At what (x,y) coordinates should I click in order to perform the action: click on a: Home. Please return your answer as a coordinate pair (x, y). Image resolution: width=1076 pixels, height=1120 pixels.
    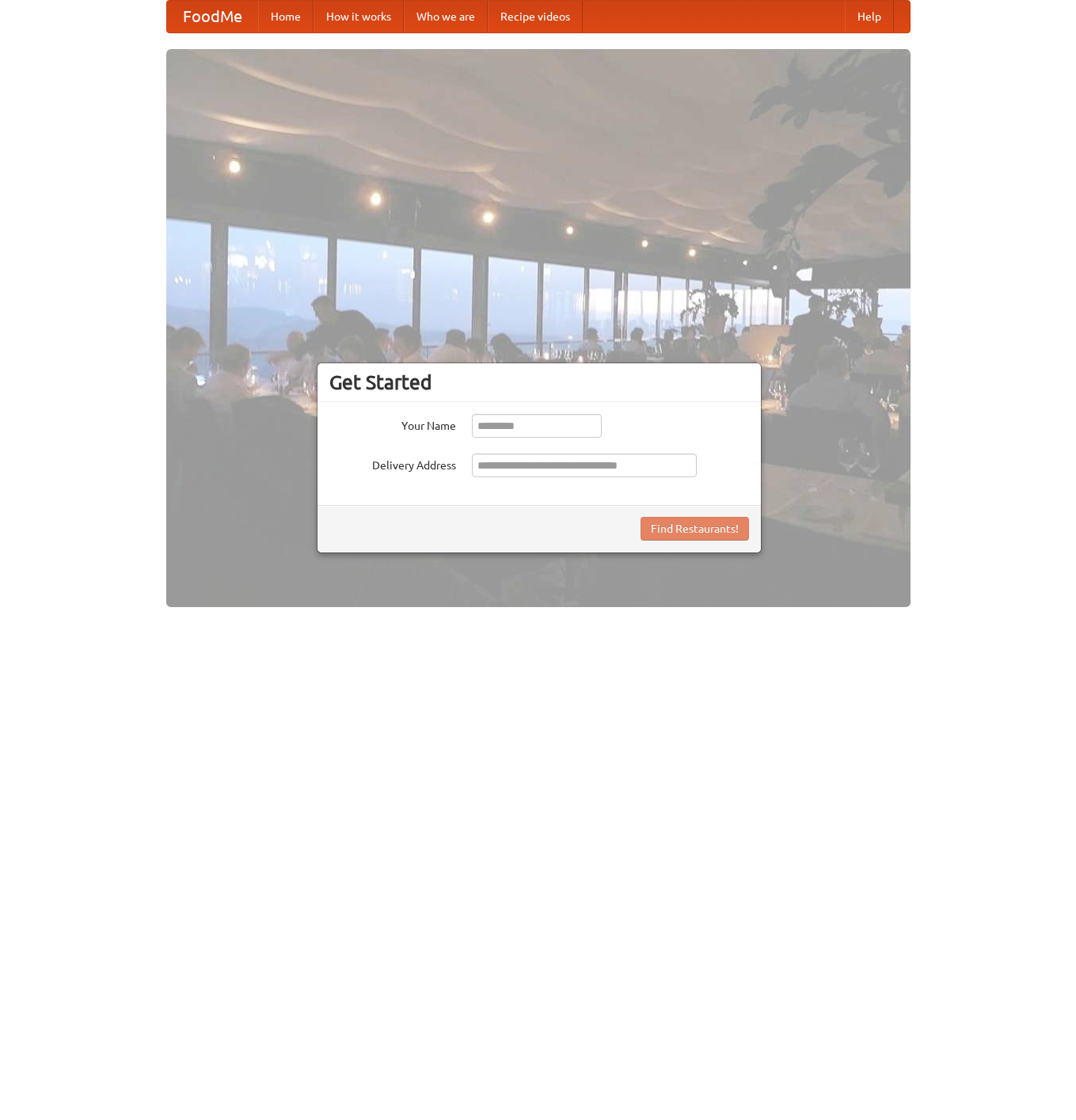
    Looking at the image, I should click on (286, 17).